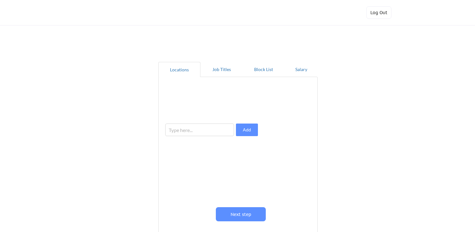 Image resolution: width=475 pixels, height=232 pixels. I want to click on input: Type here..., so click(200, 130).